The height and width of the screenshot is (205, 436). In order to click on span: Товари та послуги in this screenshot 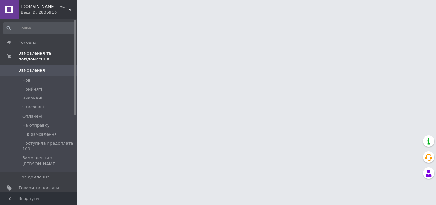, I will do `click(39, 188)`.